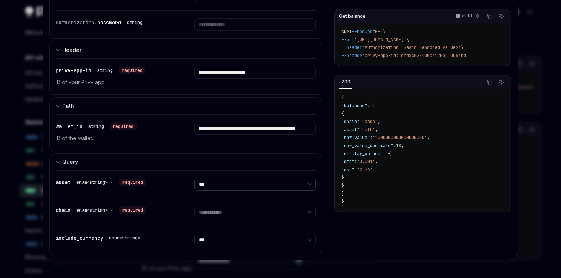 The image size is (561, 278). Describe the element at coordinates (255, 212) in the screenshot. I see `select: Select chain` at that location.